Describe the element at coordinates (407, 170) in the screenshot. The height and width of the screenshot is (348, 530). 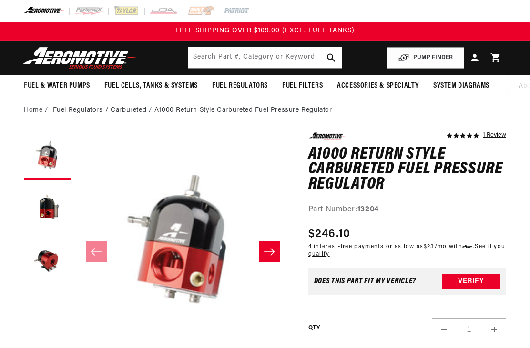
I see `h1: A1000 Return Style Carbureted Fuel Pressure Regulator` at that location.